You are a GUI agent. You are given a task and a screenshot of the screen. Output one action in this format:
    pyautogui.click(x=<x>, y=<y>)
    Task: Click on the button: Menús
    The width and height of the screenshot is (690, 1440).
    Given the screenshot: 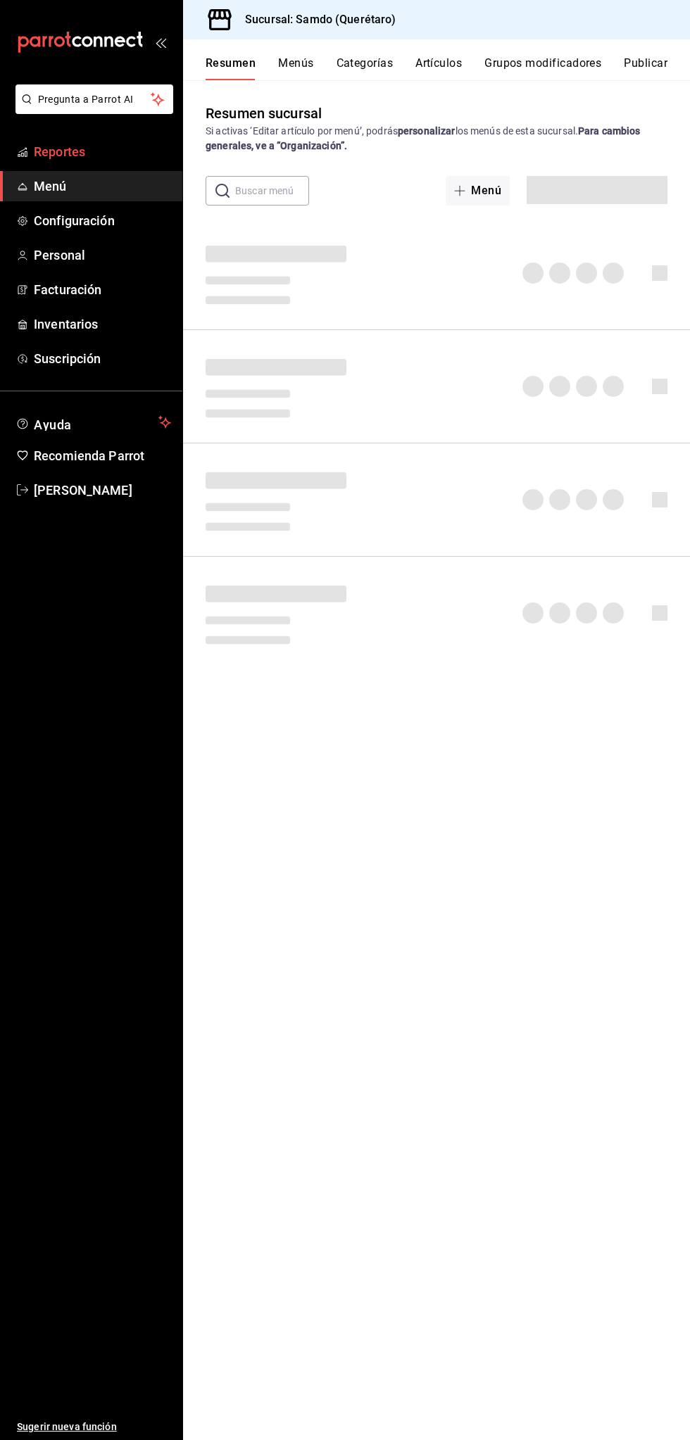 What is the action you would take?
    pyautogui.click(x=296, y=68)
    